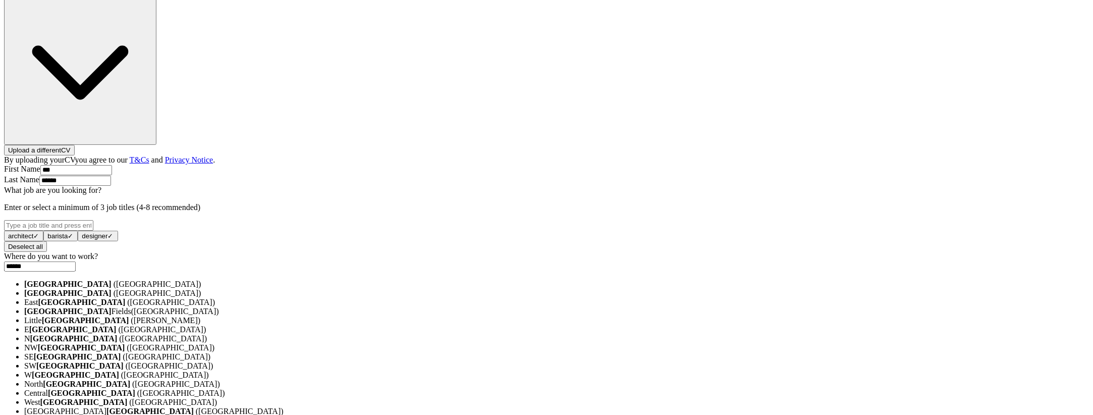 The width and height of the screenshot is (1093, 415). What do you see at coordinates (61, 236) in the screenshot?
I see `button: barista✓` at bounding box center [61, 236].